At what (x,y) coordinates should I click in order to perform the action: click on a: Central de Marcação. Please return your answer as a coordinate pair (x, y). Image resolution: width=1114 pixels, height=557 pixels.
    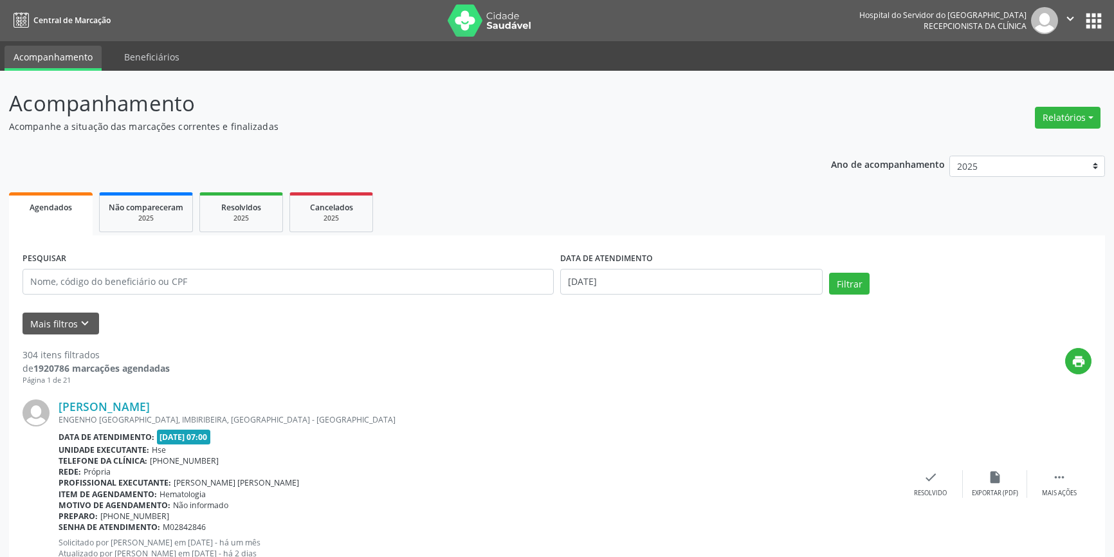
    Looking at the image, I should click on (60, 20).